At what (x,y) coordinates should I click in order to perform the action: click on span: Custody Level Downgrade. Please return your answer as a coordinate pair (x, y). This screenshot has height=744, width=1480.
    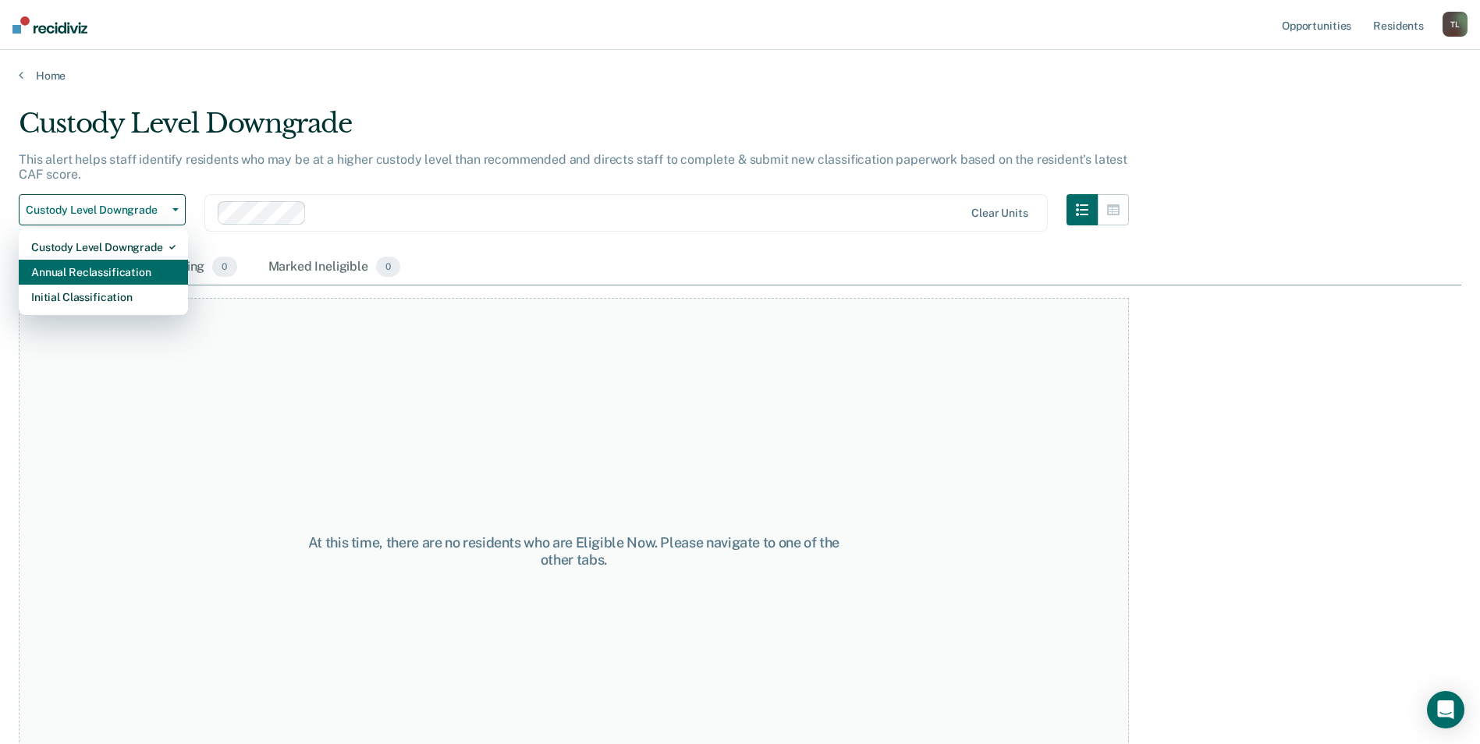
    Looking at the image, I should click on (96, 210).